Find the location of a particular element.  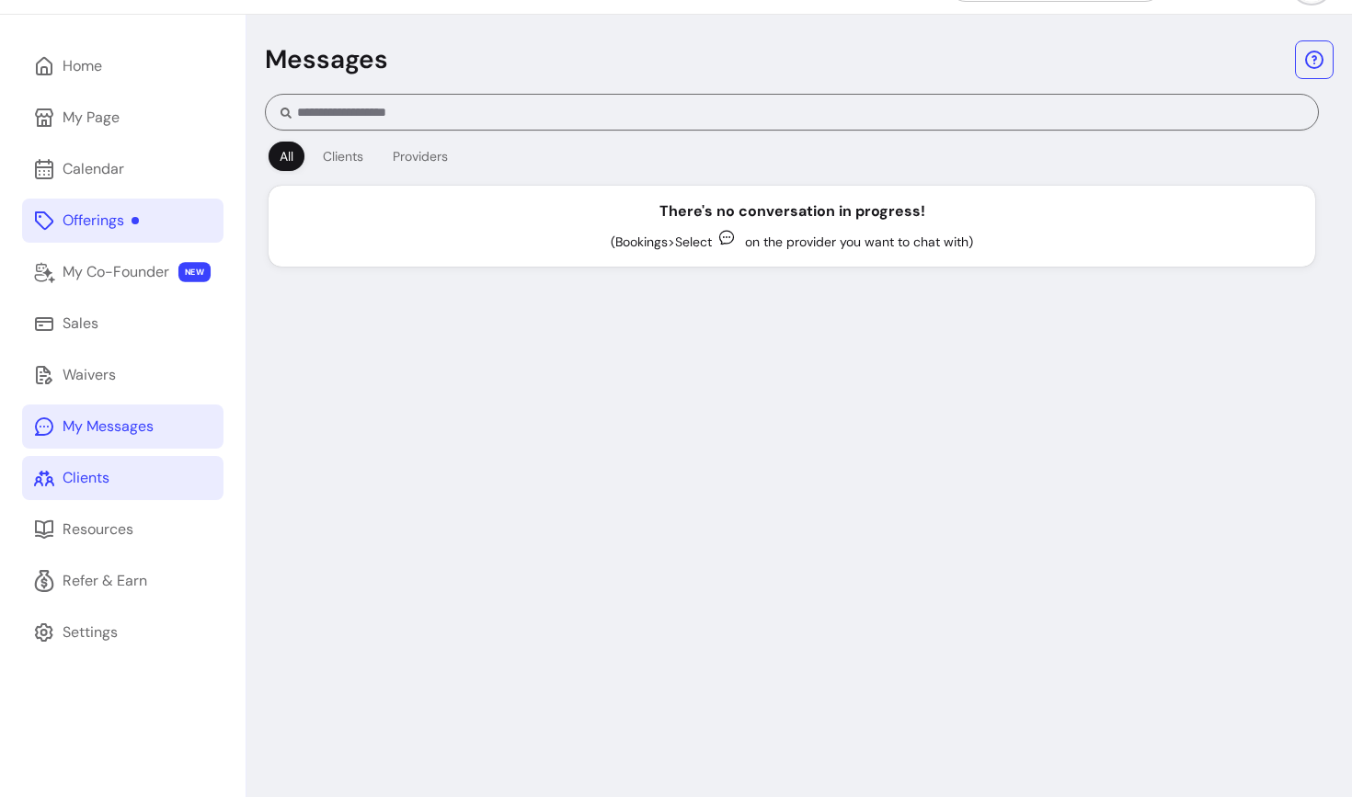

p: Messages is located at coordinates (326, 60).